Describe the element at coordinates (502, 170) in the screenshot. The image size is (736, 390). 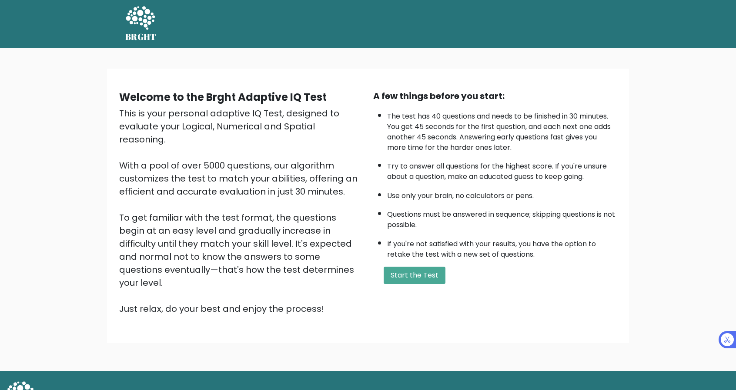
I see `li: Try to answer all questions for the highest score. If you're unsure about a question, make an edu...` at that location.